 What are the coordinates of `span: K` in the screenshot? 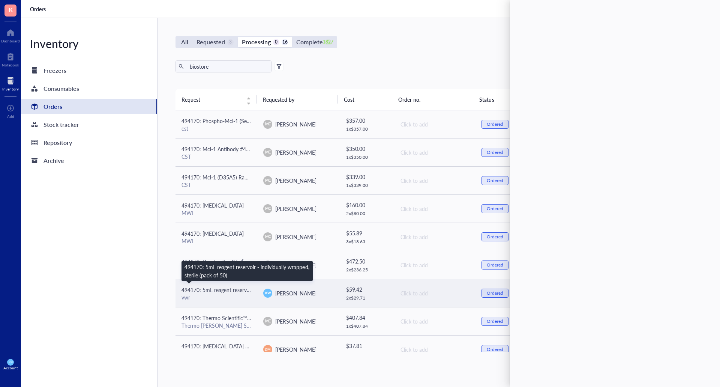 It's located at (11, 9).